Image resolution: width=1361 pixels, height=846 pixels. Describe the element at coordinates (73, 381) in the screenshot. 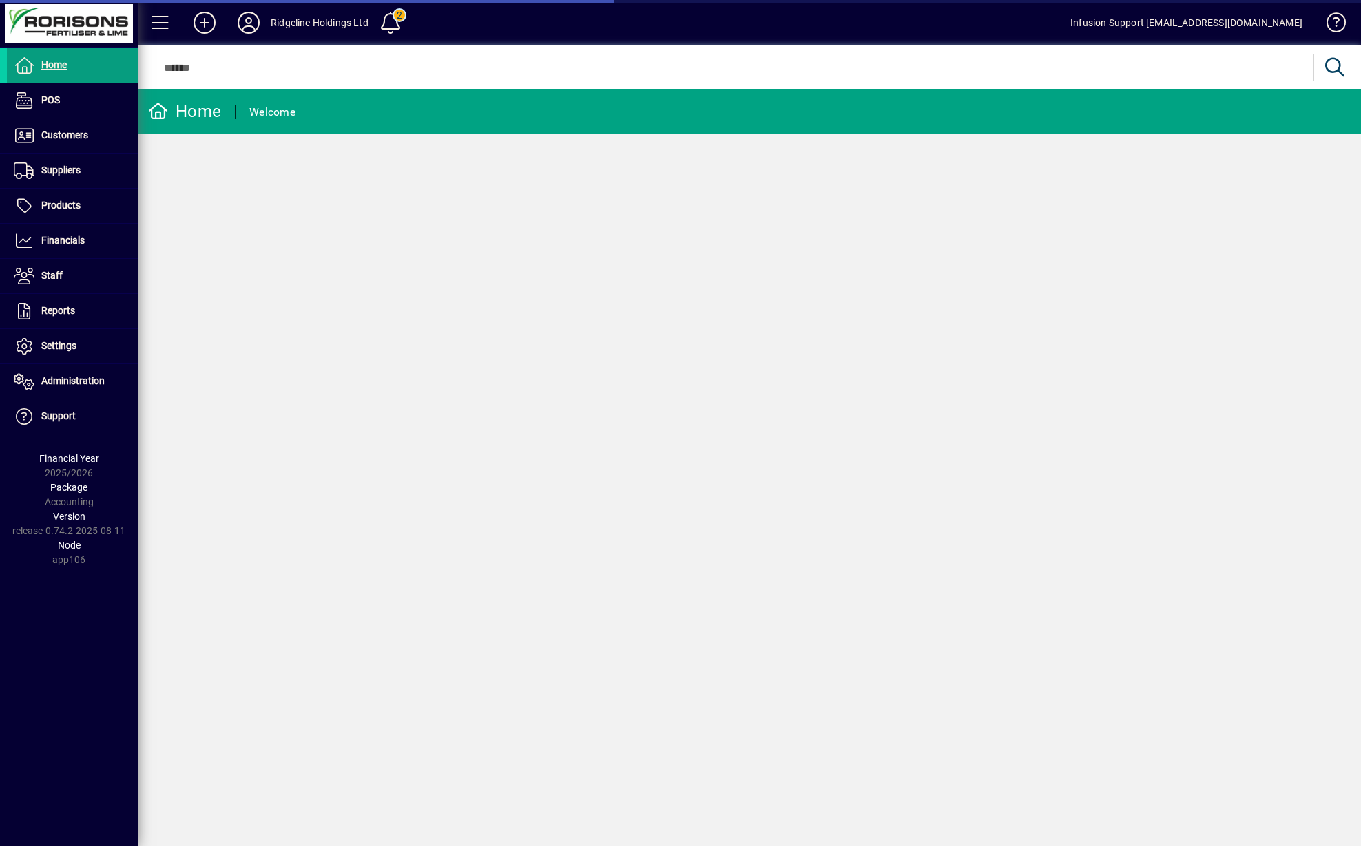

I see `span: Administration` at that location.